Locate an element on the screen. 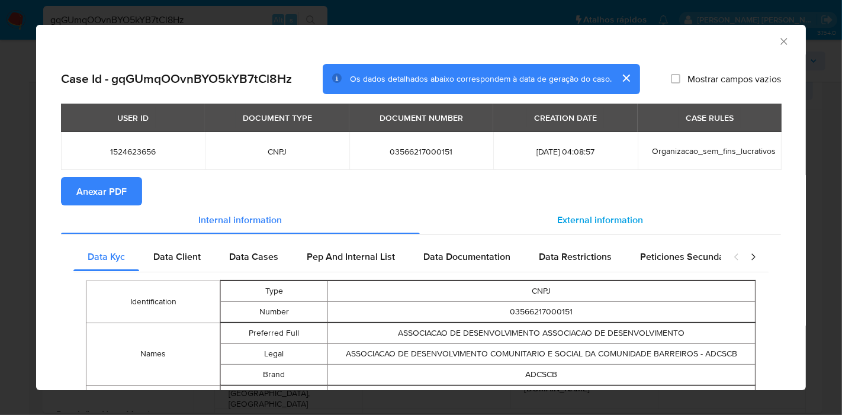  span: Organizacao_sem_fins_lucrativos is located at coordinates (714, 151).